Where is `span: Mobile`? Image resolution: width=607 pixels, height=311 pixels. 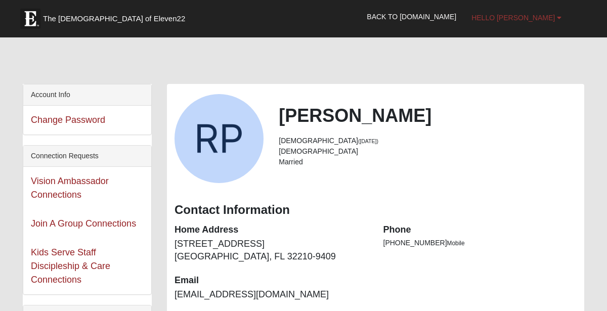
span: Mobile is located at coordinates (456, 243).